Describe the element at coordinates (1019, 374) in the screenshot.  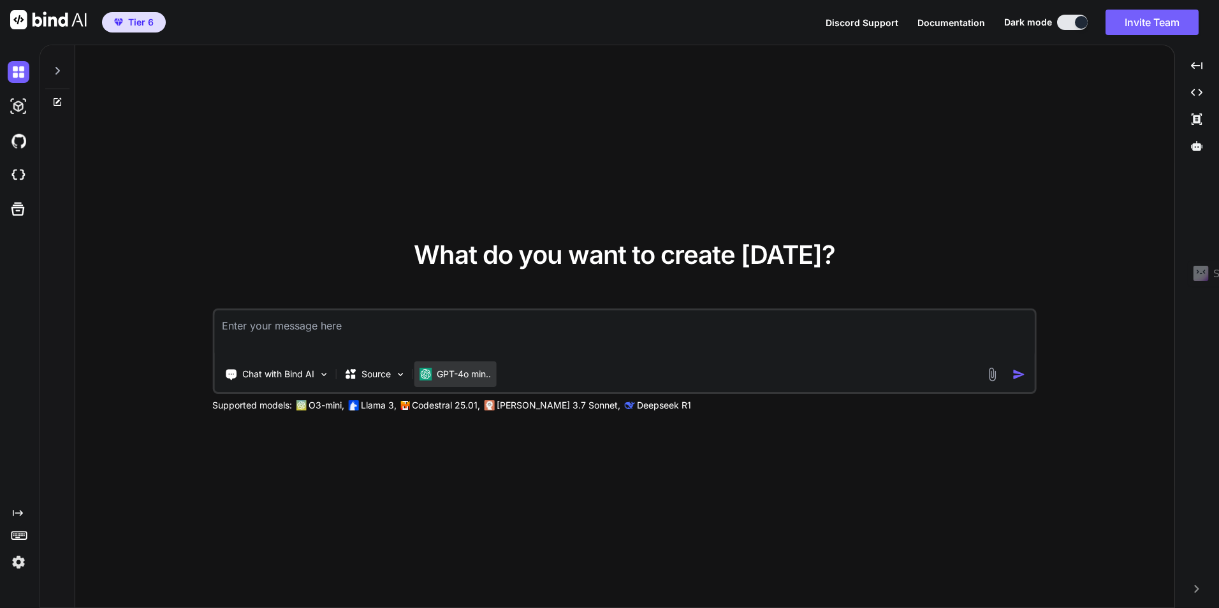
I see `img: icon` at that location.